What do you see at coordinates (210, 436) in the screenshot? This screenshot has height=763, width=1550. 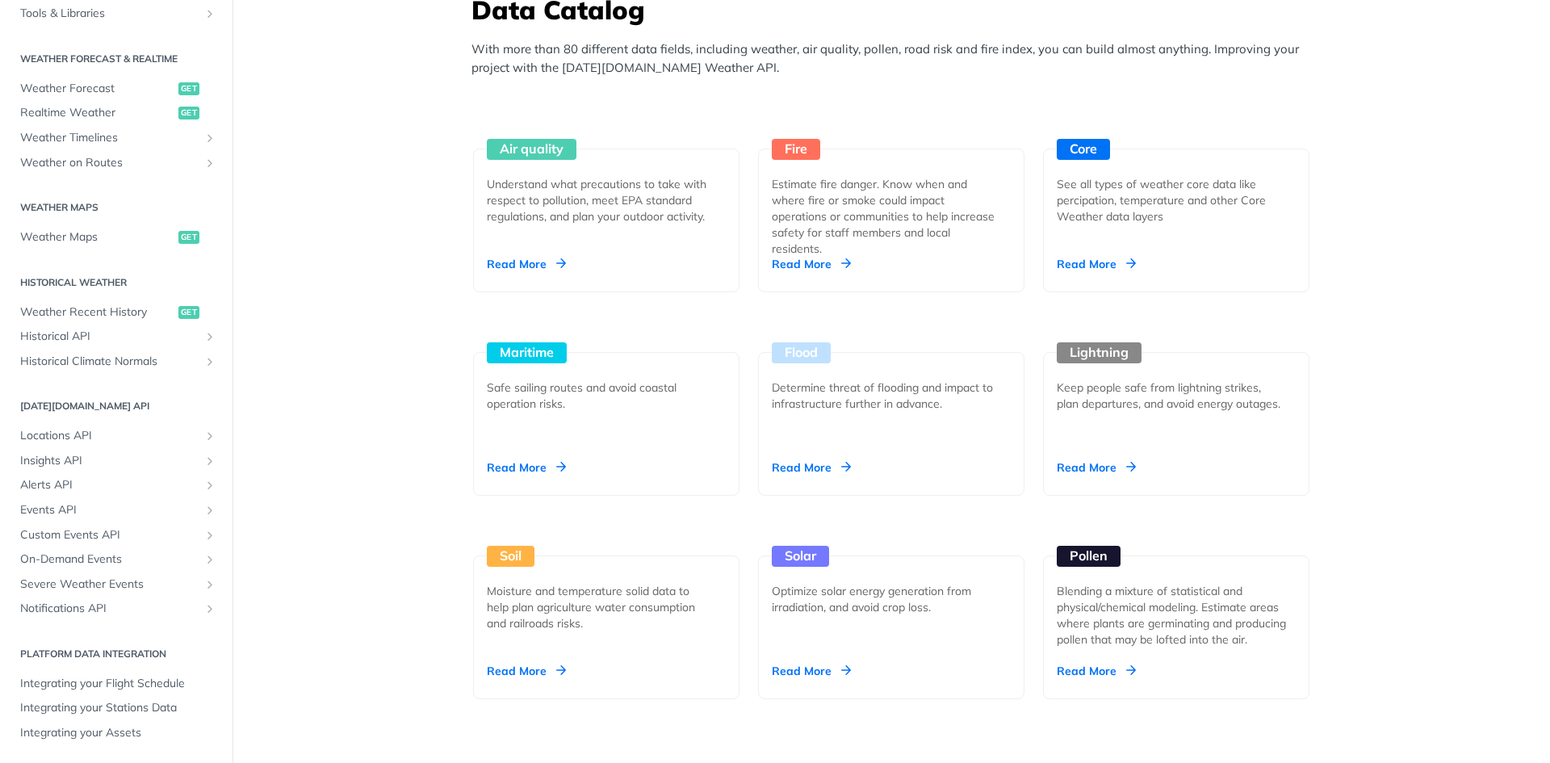 I see `button: Show subpages for Locations API` at bounding box center [210, 436].